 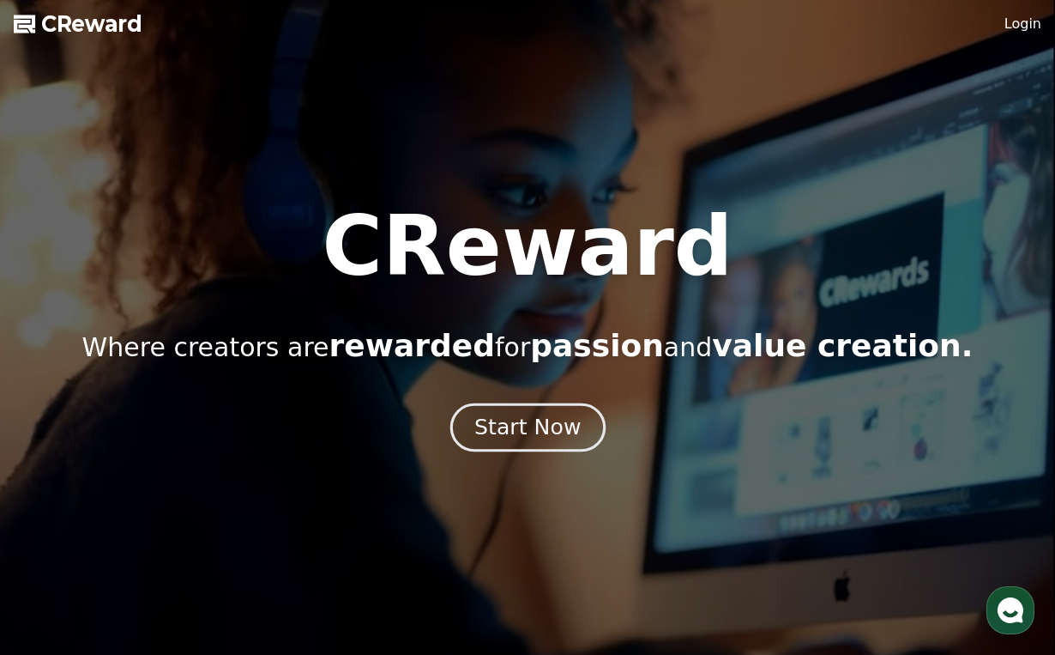 What do you see at coordinates (92, 24) in the screenshot?
I see `span: CReward` at bounding box center [92, 24].